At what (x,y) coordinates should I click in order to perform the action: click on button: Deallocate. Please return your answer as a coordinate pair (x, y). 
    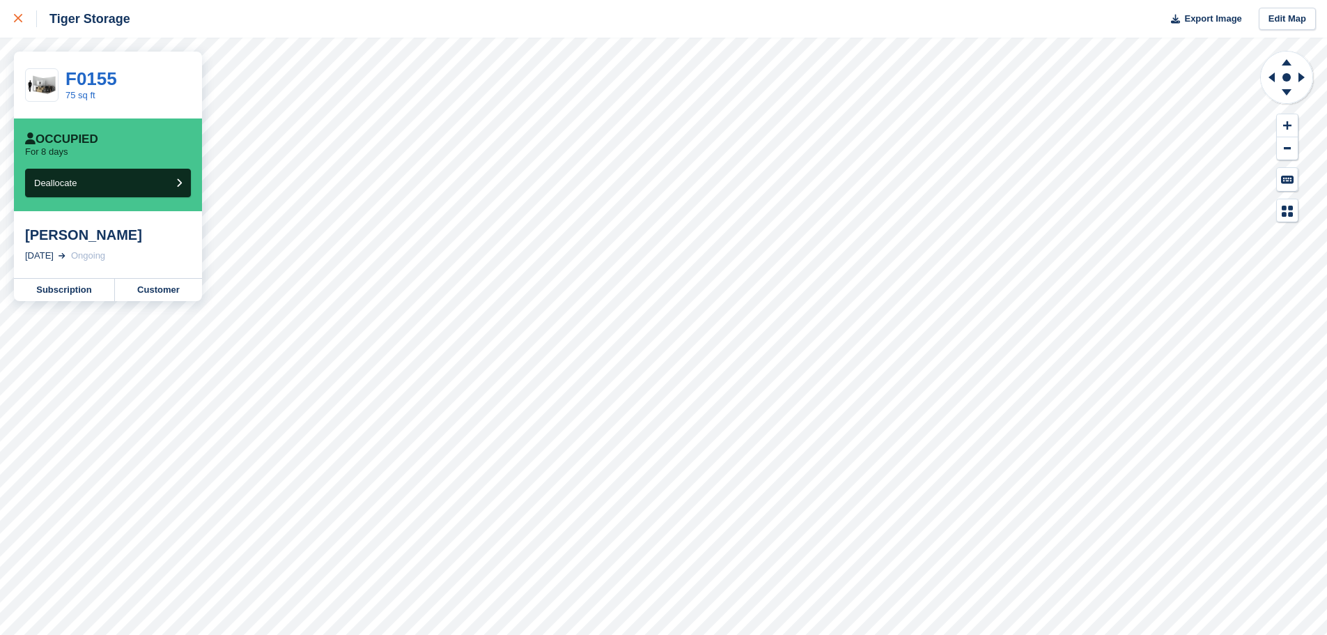
    Looking at the image, I should click on (108, 183).